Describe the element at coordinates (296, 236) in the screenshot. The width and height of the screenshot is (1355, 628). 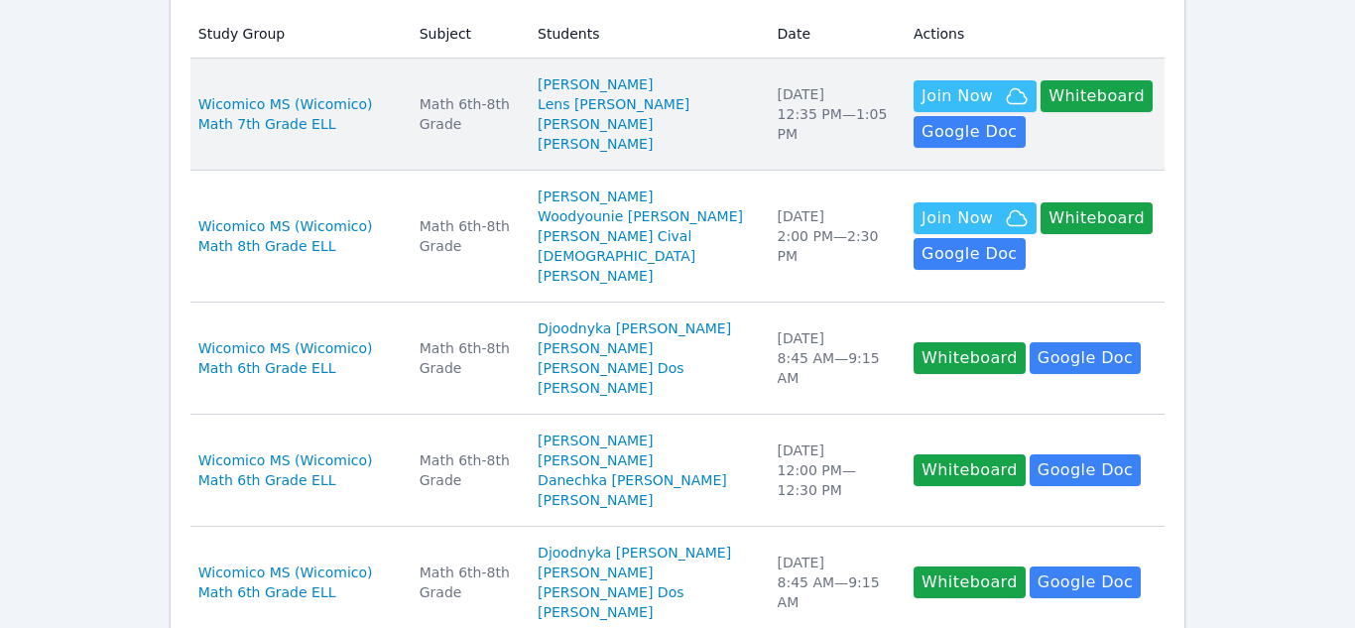
I see `a: Wicomico MS (Wicomico) Math 8th Grade ELL` at that location.